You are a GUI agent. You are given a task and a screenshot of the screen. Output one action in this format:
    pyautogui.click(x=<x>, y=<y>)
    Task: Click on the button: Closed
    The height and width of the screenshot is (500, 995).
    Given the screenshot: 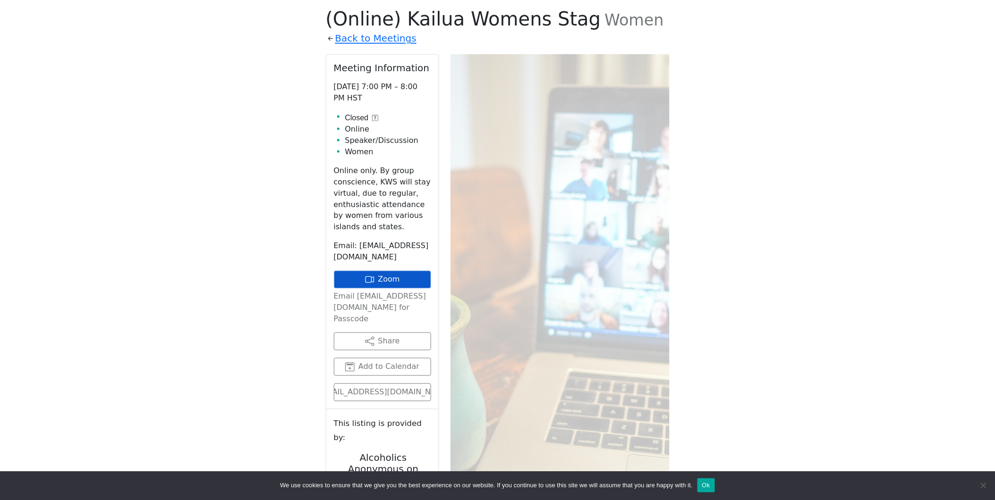 What is the action you would take?
    pyautogui.click(x=362, y=118)
    